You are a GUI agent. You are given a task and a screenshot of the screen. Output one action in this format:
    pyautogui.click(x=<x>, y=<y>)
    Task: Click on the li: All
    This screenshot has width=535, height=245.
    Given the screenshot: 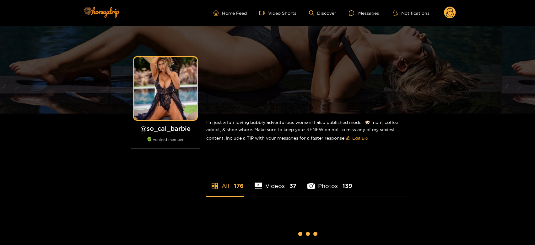 What is the action you would take?
    pyautogui.click(x=225, y=182)
    